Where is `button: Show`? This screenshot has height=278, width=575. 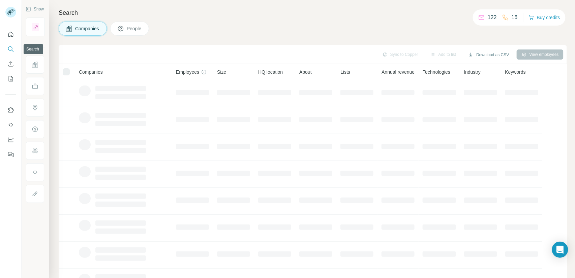 button: Show is located at coordinates (35, 9).